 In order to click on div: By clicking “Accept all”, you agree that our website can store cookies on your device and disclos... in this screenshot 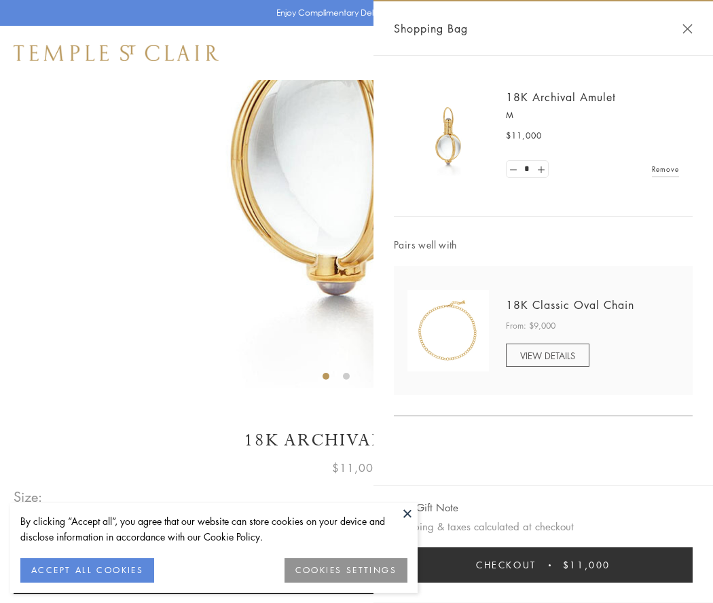, I will do `click(214, 529)`.